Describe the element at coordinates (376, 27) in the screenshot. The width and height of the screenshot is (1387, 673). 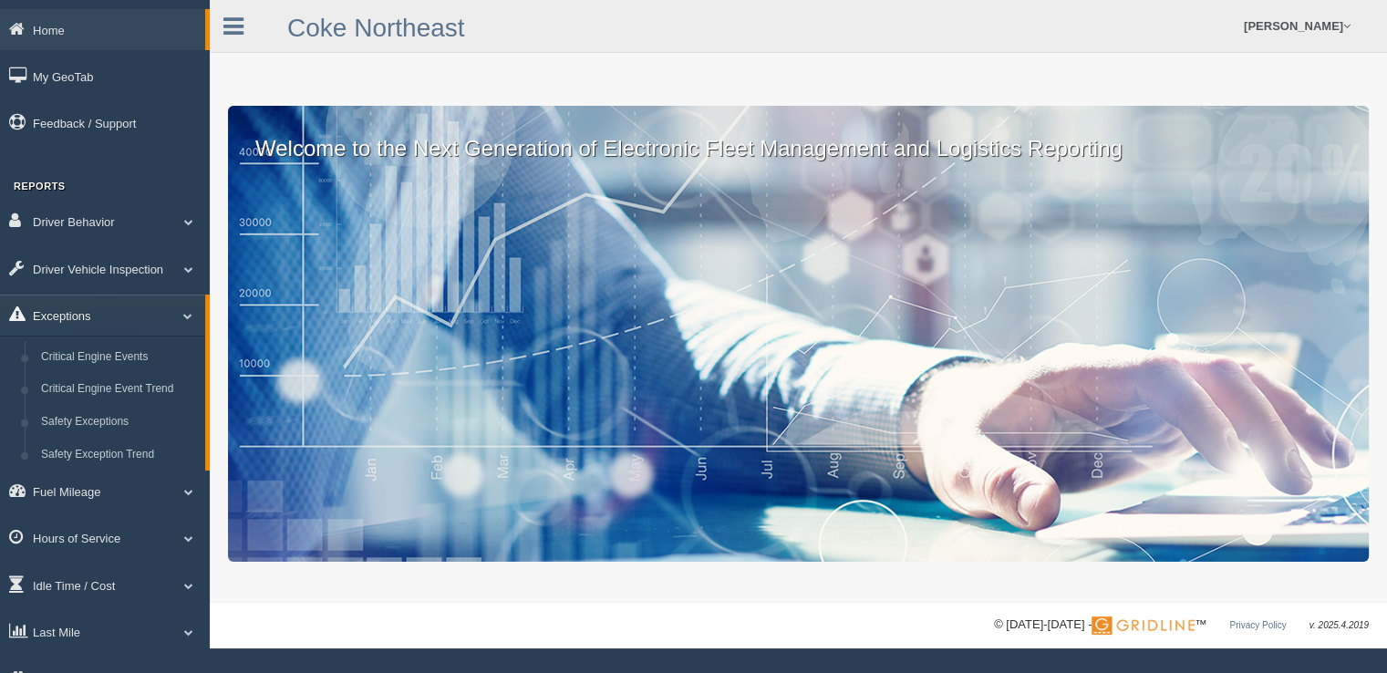
I see `a: Coke Northeast` at that location.